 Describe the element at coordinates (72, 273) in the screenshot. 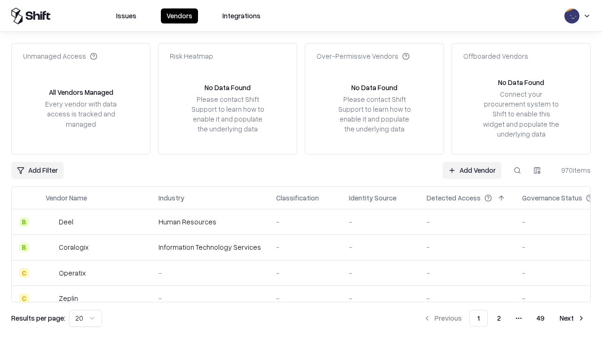

I see `div: Operatix` at that location.